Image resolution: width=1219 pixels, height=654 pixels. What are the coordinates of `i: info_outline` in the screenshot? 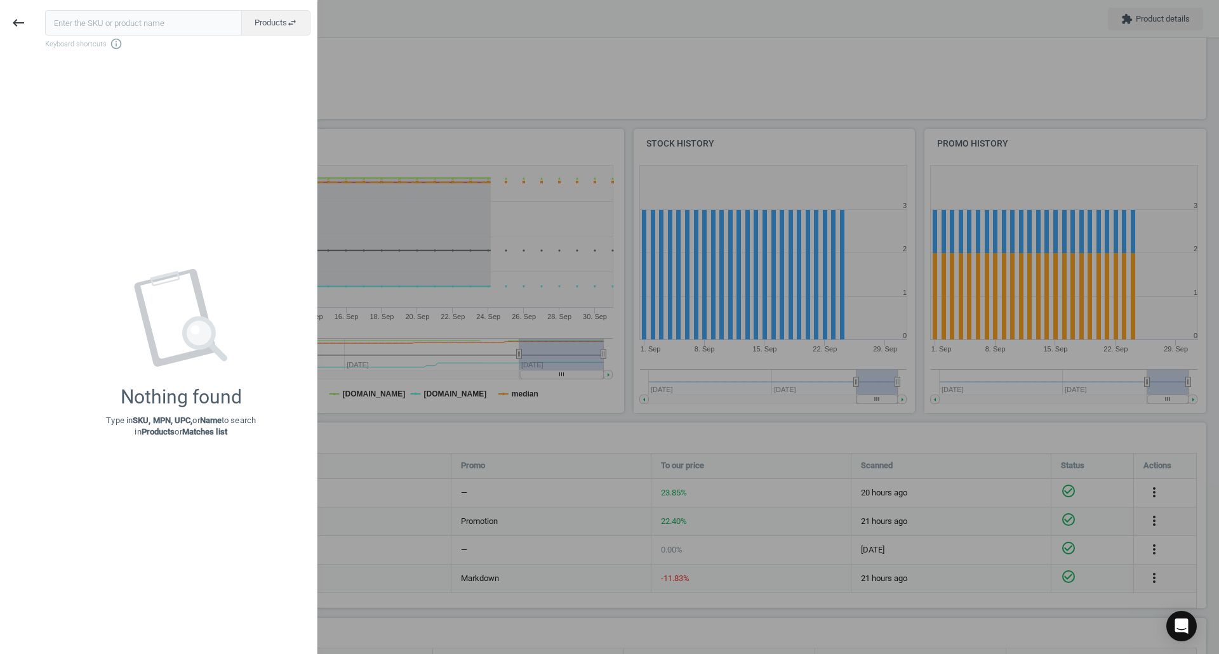 It's located at (116, 44).